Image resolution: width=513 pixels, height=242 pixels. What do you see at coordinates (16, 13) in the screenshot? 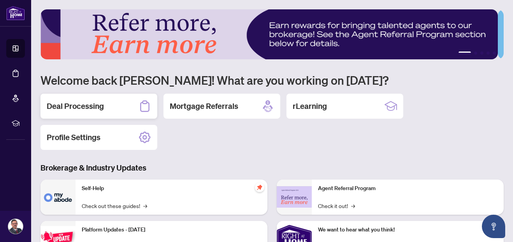
I see `img: logo` at bounding box center [16, 13].